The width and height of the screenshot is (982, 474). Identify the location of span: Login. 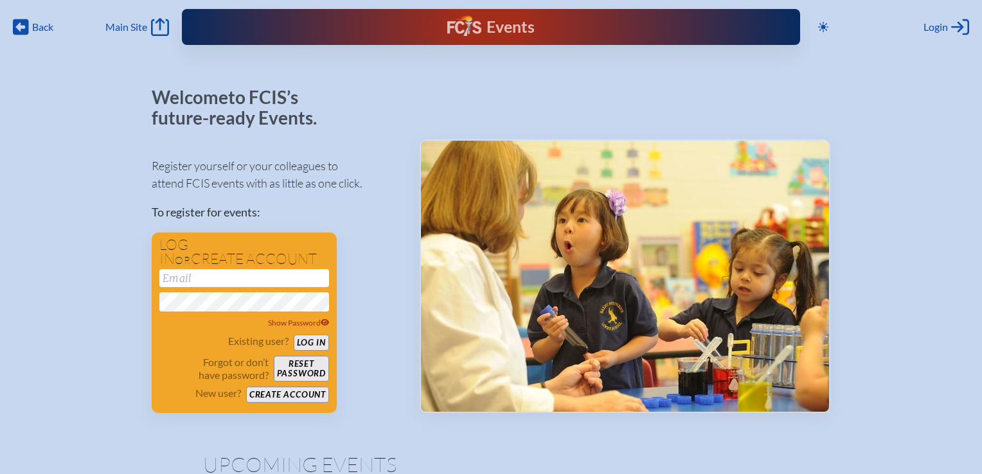
(936, 27).